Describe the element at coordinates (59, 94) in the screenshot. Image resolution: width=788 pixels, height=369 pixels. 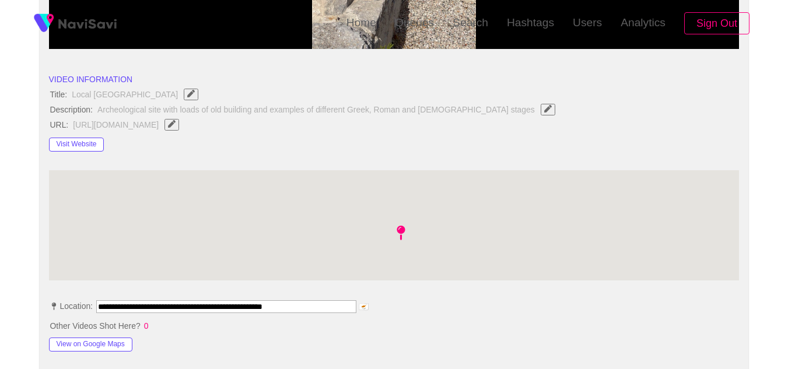
I see `span: Title:` at that location.